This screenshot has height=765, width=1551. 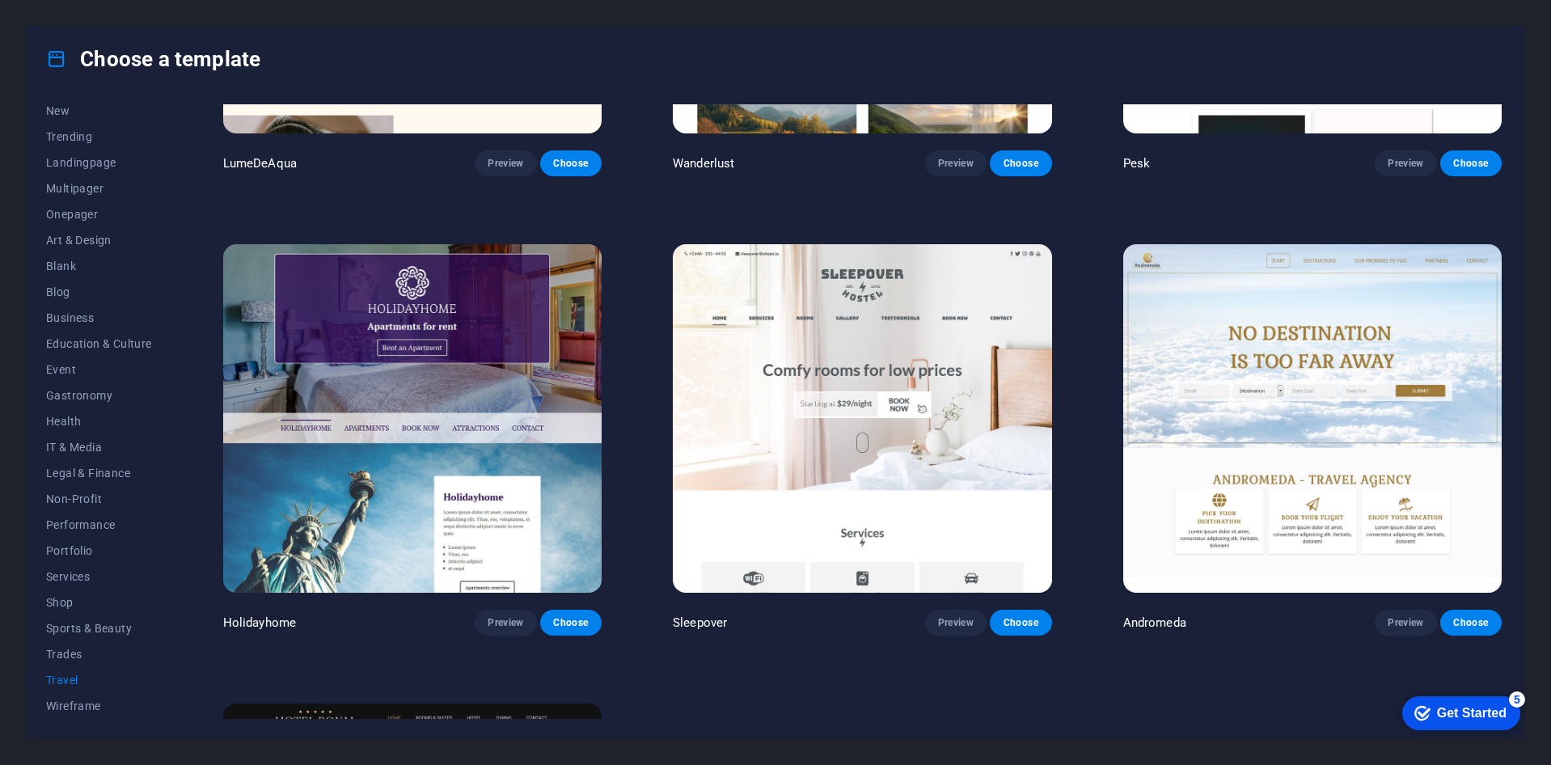 What do you see at coordinates (99, 551) in the screenshot?
I see `span: Portfolio` at bounding box center [99, 551].